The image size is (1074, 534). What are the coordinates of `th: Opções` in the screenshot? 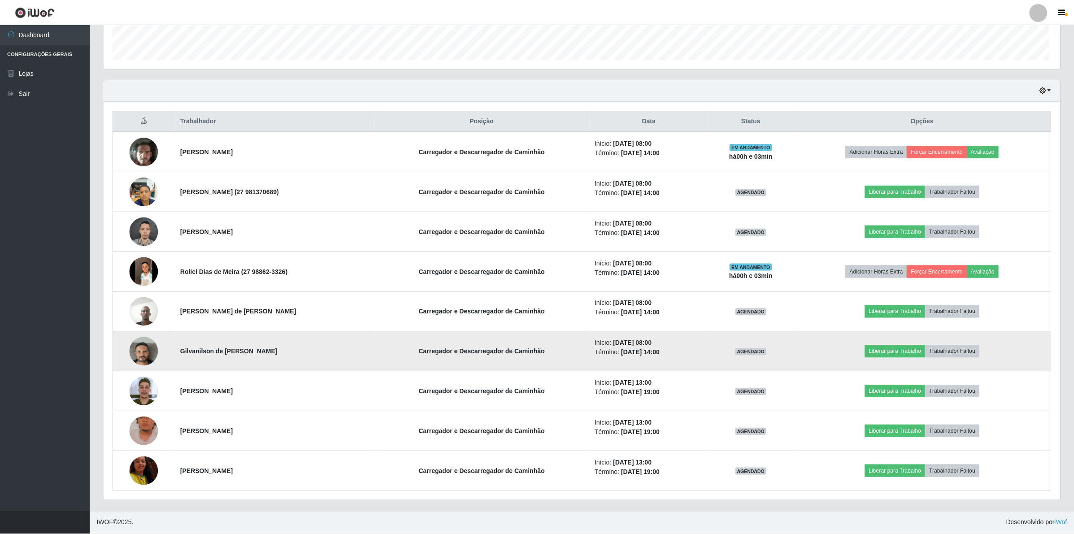 It's located at (924, 122).